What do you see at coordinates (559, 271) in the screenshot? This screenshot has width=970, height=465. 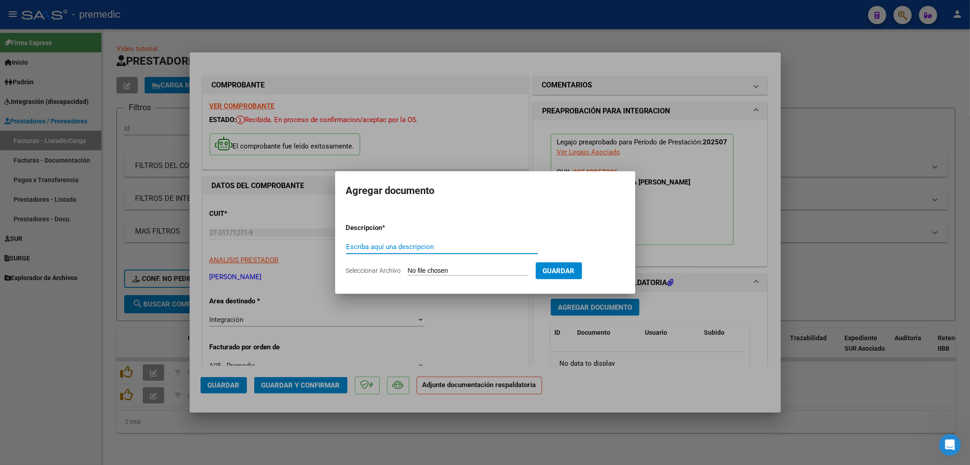 I see `span: Guardar` at bounding box center [559, 271].